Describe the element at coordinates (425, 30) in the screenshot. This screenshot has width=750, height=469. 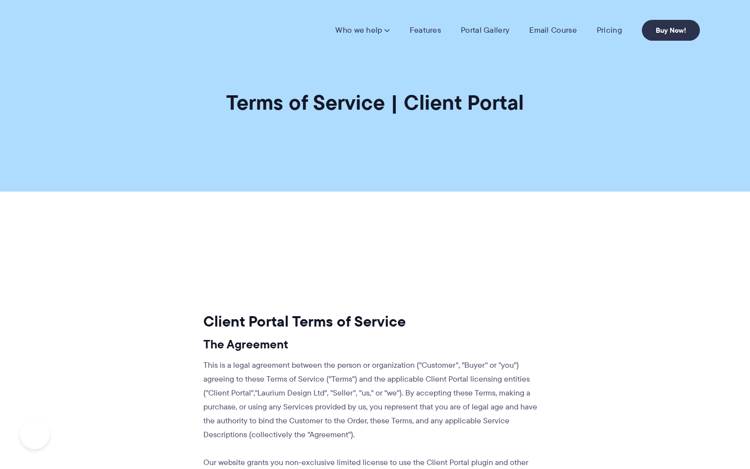
I see `a: Features` at that location.